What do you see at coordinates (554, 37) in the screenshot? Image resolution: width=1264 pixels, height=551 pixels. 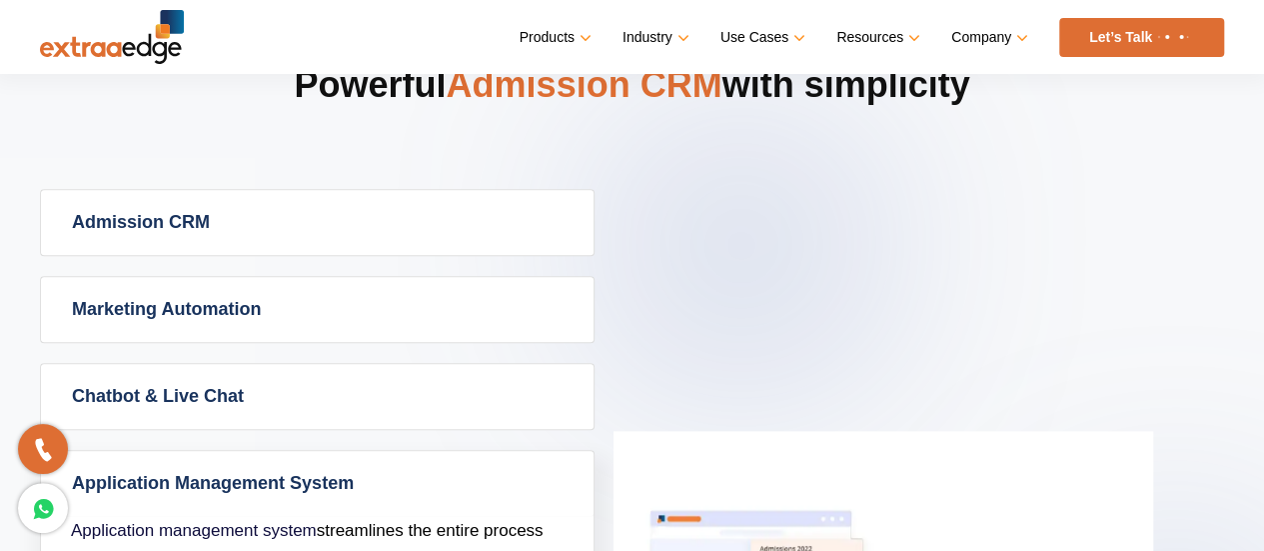 I see `a: Products` at bounding box center [554, 37].